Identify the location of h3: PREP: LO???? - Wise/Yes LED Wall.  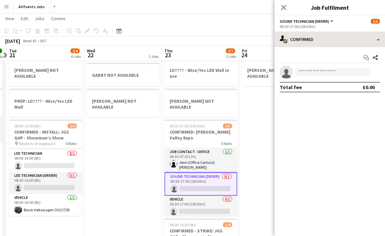
(46, 104).